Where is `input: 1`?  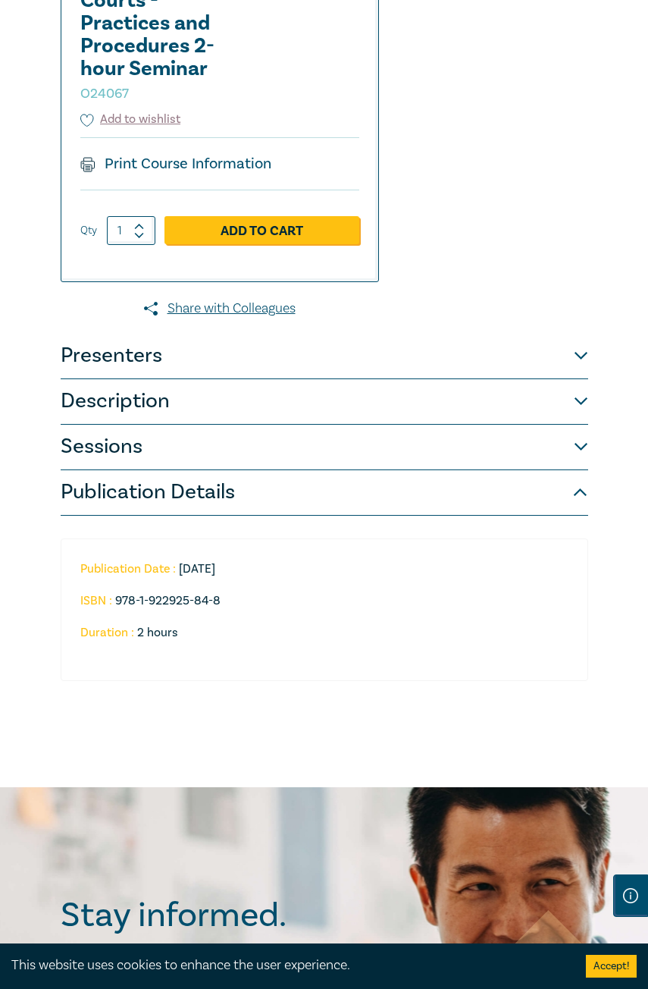 input: 1 is located at coordinates (131, 231).